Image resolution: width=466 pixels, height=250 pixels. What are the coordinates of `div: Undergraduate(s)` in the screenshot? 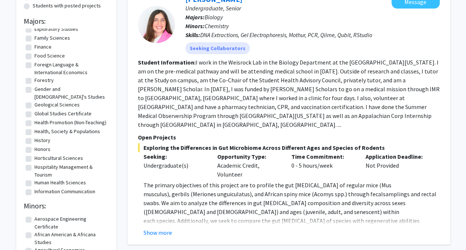 It's located at (175, 165).